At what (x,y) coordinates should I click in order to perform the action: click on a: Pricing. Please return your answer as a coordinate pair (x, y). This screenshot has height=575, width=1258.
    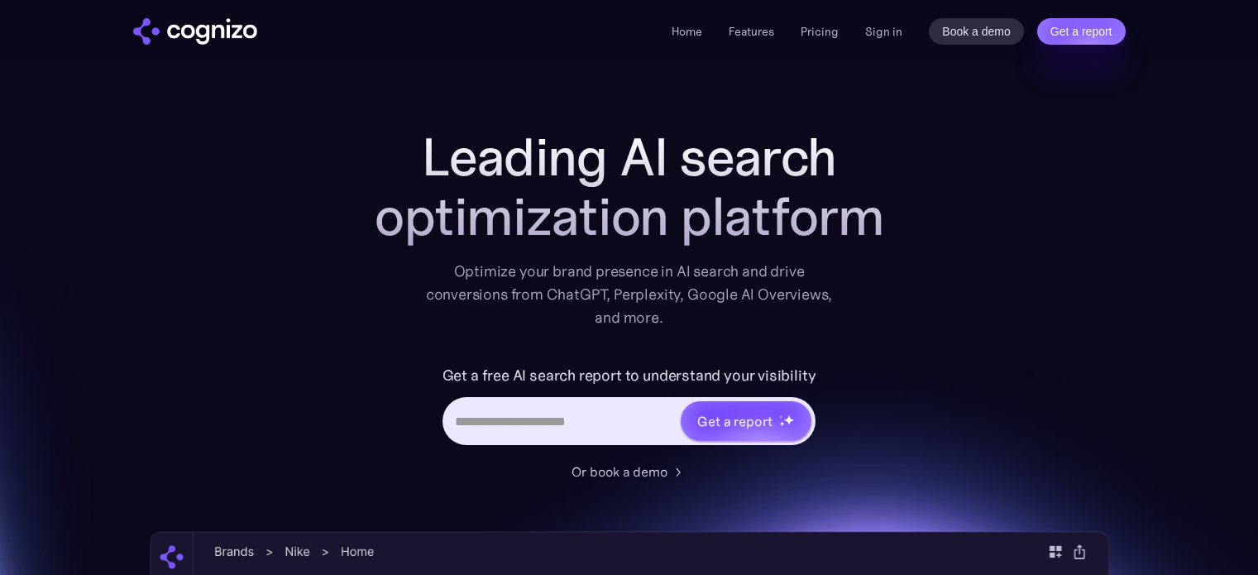
    Looking at the image, I should click on (820, 31).